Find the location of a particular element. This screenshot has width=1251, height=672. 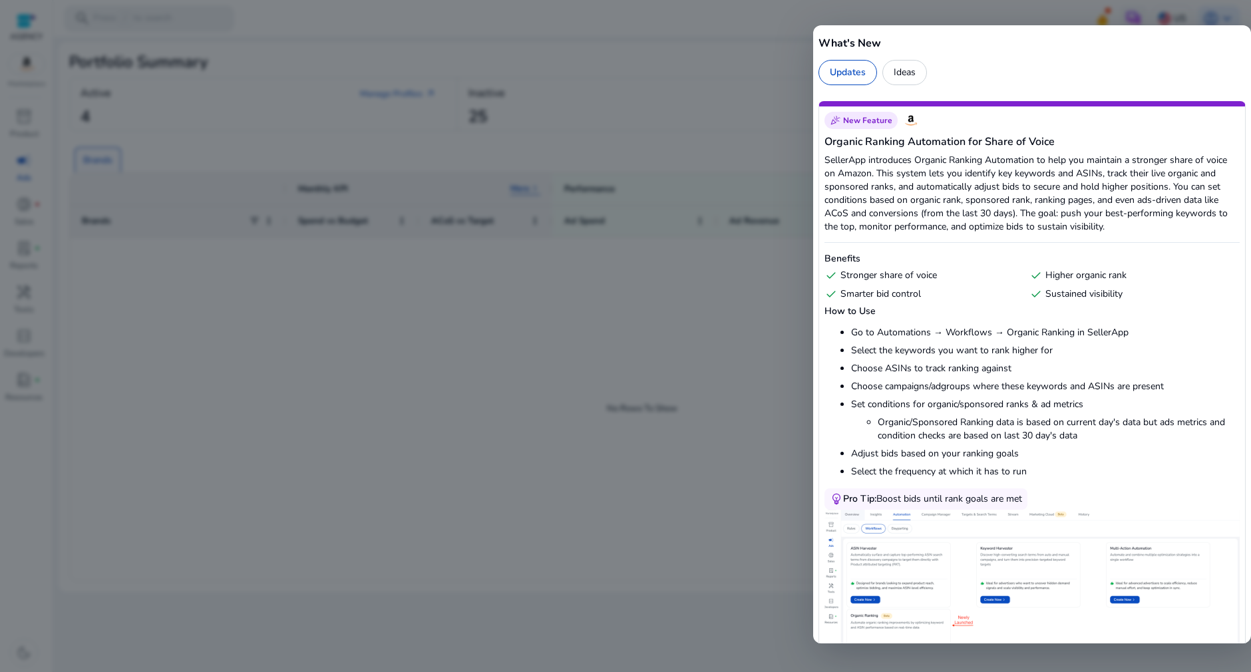

img: Amazon is located at coordinates (911, 120).